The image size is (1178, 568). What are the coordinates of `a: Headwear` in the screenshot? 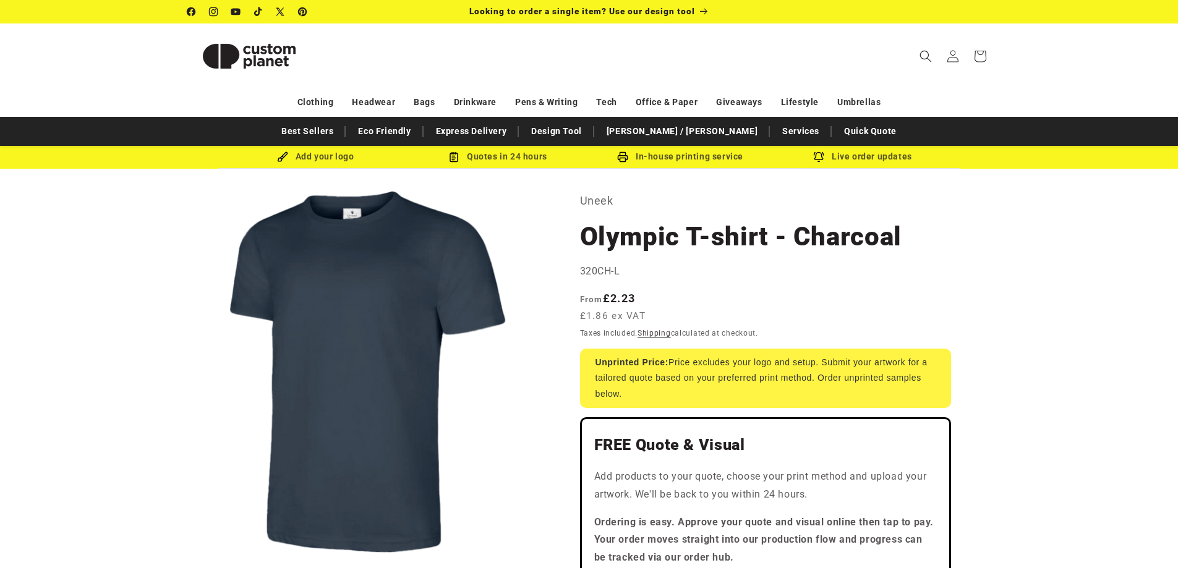 It's located at (373, 102).